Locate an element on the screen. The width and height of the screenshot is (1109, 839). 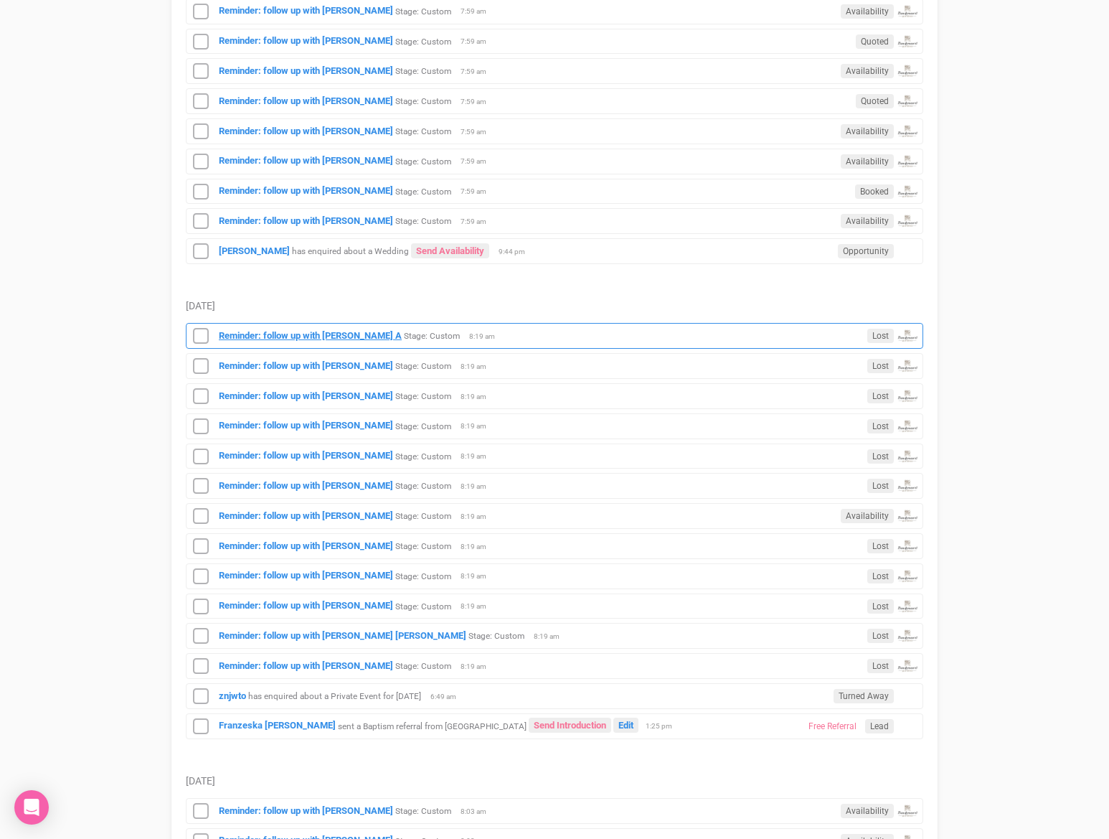
a: Send Introduction is located at coordinates (570, 725).